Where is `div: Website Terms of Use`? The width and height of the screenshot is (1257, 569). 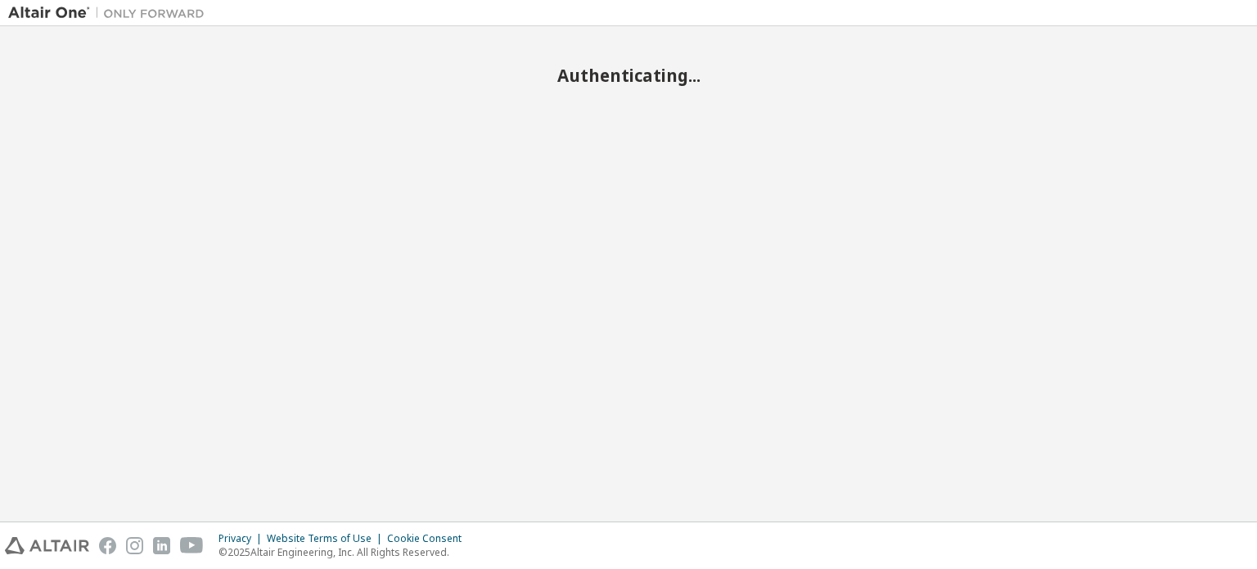 div: Website Terms of Use is located at coordinates (327, 539).